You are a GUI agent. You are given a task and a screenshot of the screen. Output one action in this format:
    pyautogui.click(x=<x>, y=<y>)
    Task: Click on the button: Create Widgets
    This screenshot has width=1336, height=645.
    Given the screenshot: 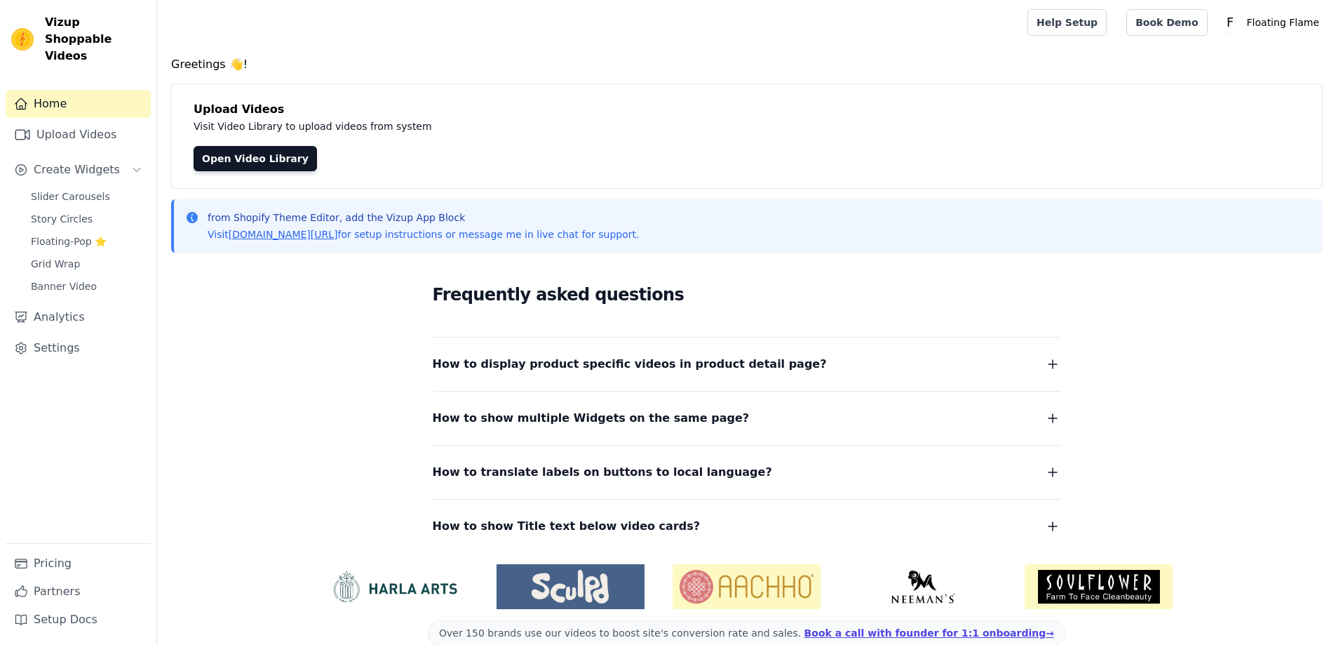 What is the action you would take?
    pyautogui.click(x=78, y=170)
    